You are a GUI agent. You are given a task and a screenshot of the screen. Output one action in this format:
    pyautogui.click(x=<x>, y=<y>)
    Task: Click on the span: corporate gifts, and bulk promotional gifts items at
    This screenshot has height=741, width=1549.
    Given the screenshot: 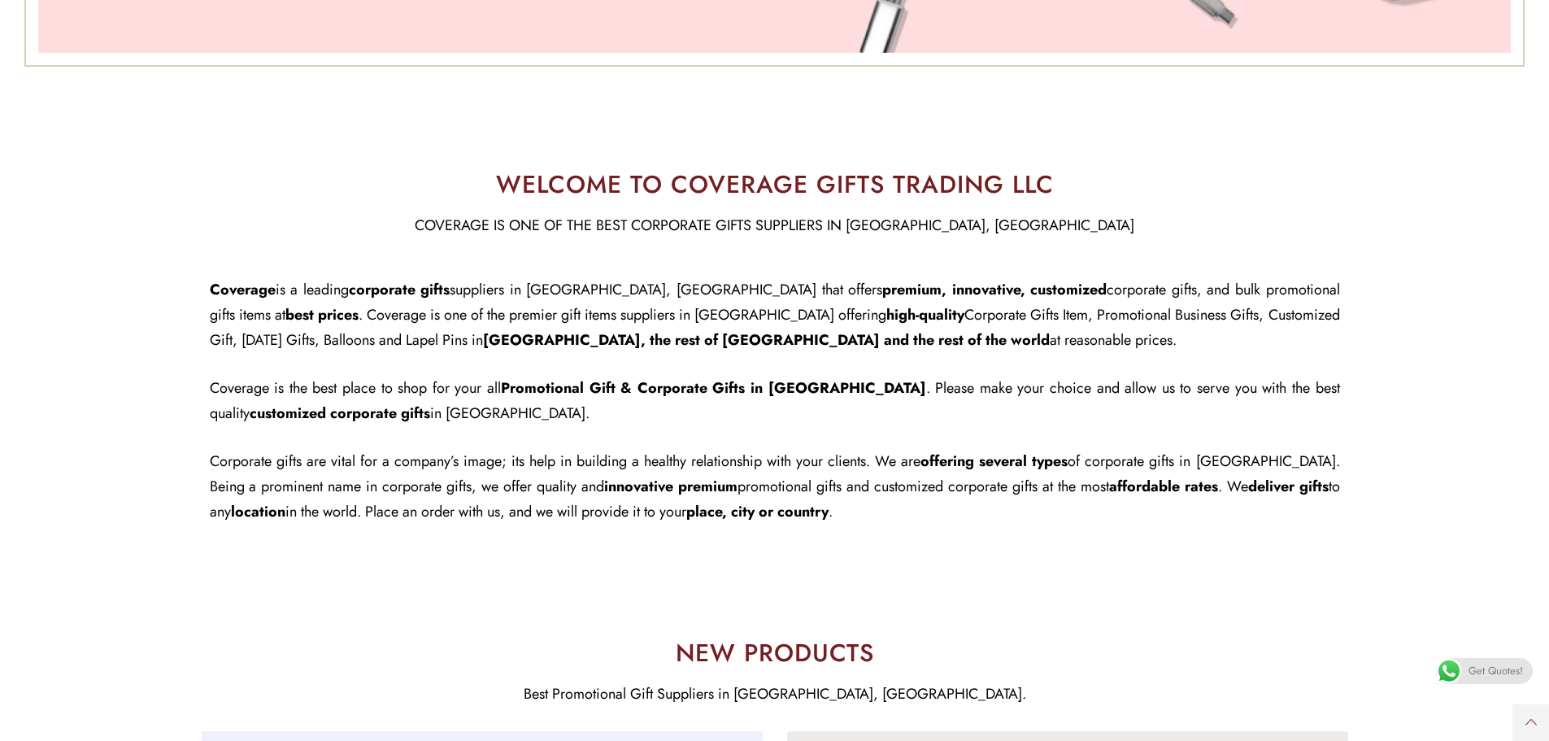 What is the action you would take?
    pyautogui.click(x=775, y=302)
    